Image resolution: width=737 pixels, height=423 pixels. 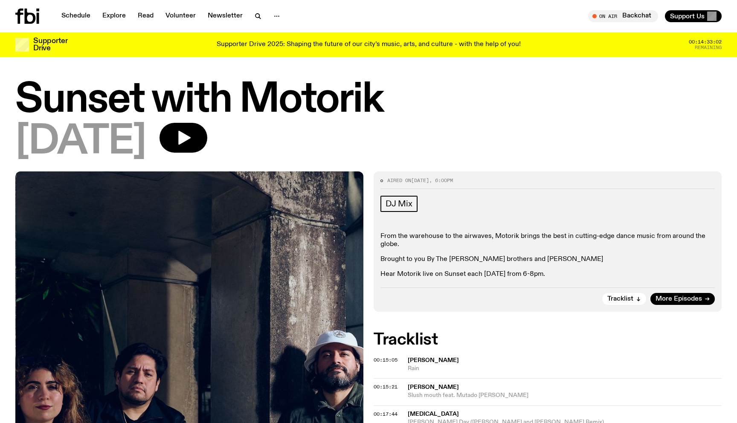 I want to click on span: 00:15:05, so click(x=386, y=360).